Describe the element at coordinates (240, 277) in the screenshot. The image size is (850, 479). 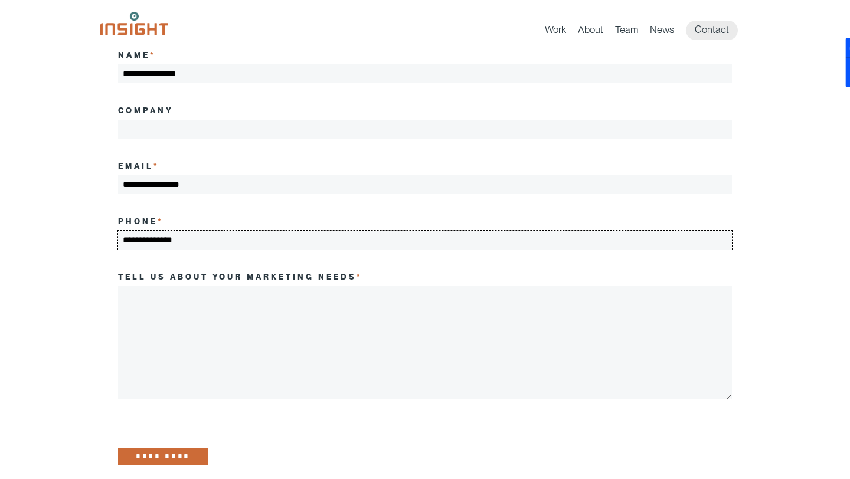
I see `label: Tell us about your marketing needs` at that location.